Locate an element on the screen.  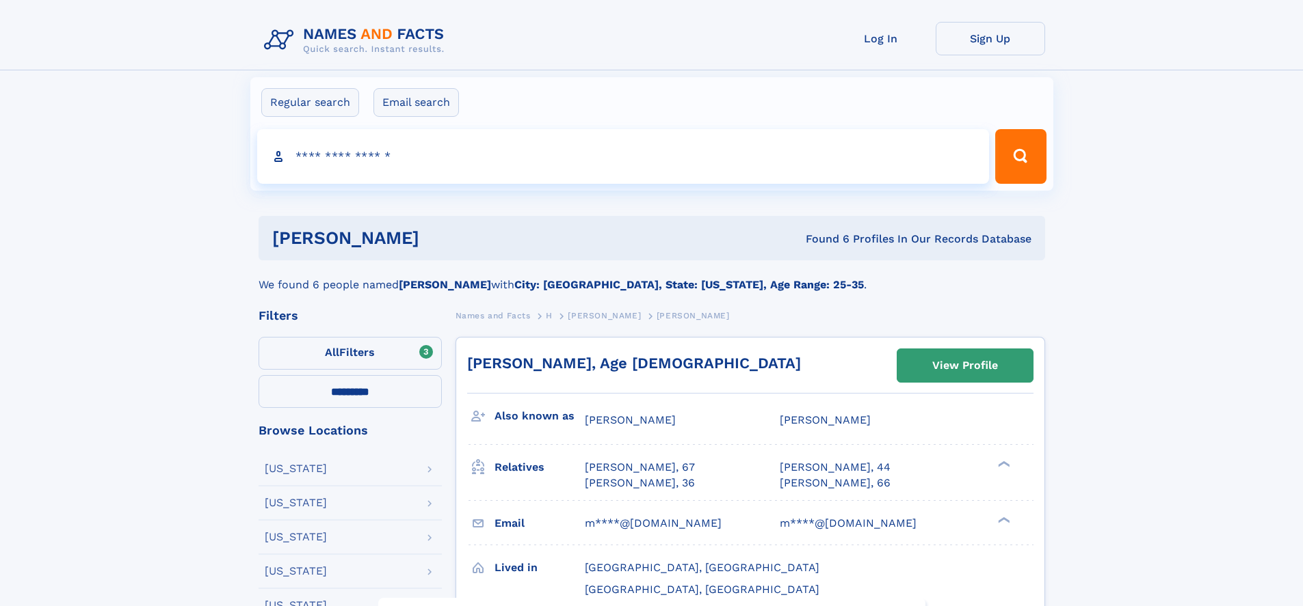
span: H is located at coordinates (549, 316).